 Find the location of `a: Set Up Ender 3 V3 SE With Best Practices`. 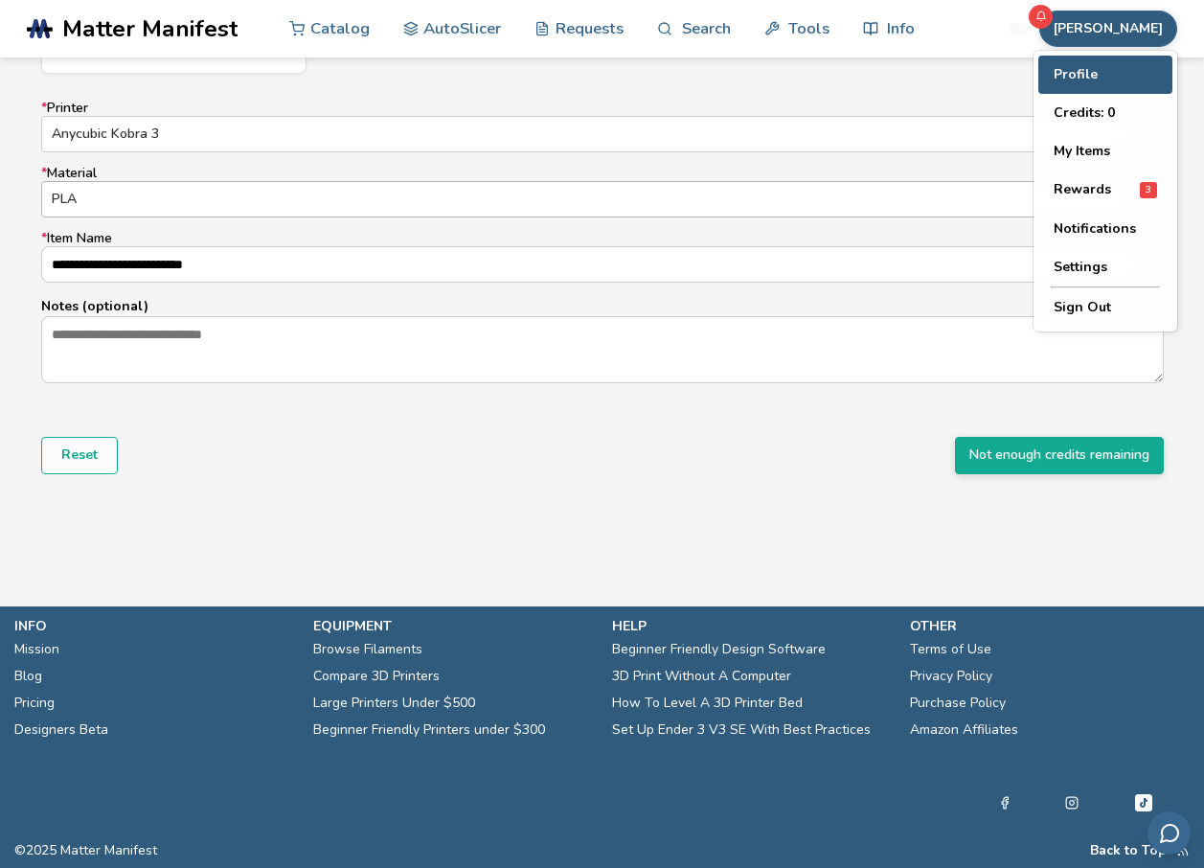

a: Set Up Ender 3 V3 SE With Best Practices is located at coordinates (741, 730).